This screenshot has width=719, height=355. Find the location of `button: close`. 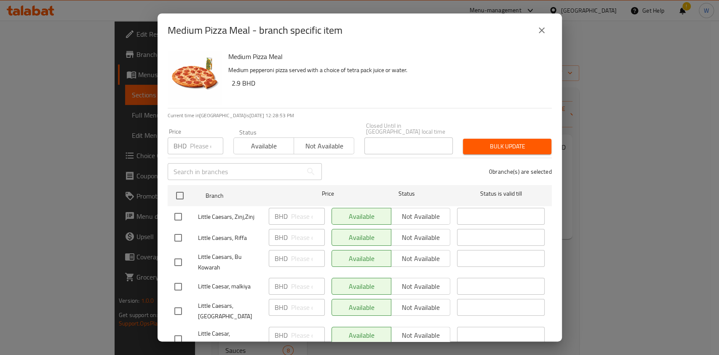

button: close is located at coordinates (542, 30).